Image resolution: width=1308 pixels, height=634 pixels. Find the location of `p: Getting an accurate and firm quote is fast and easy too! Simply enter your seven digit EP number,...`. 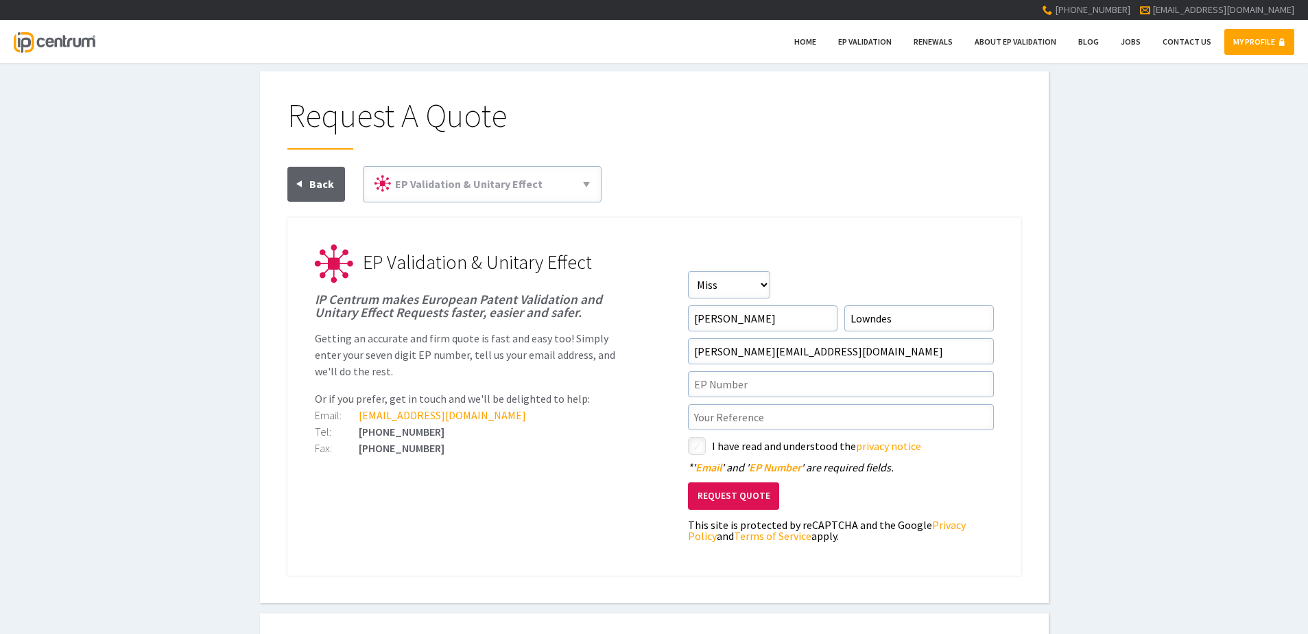

p: Getting an accurate and firm quote is fast and easy too! Simply enter your seven digit EP number,... is located at coordinates (468, 355).